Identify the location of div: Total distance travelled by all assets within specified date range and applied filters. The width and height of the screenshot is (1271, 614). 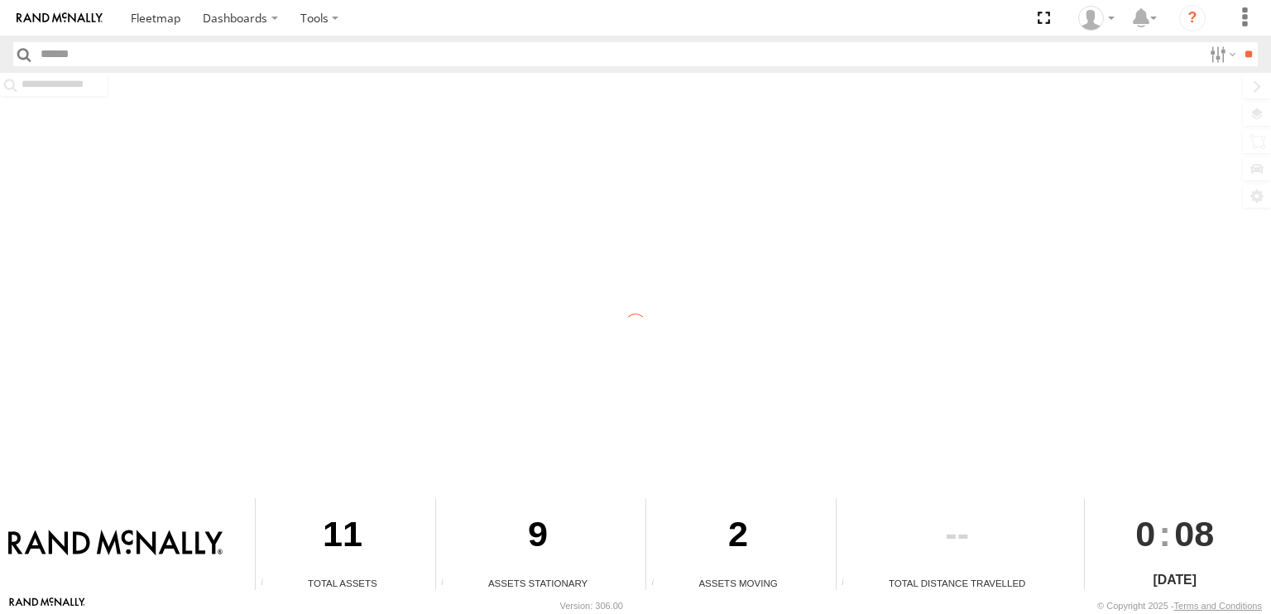
(849, 583).